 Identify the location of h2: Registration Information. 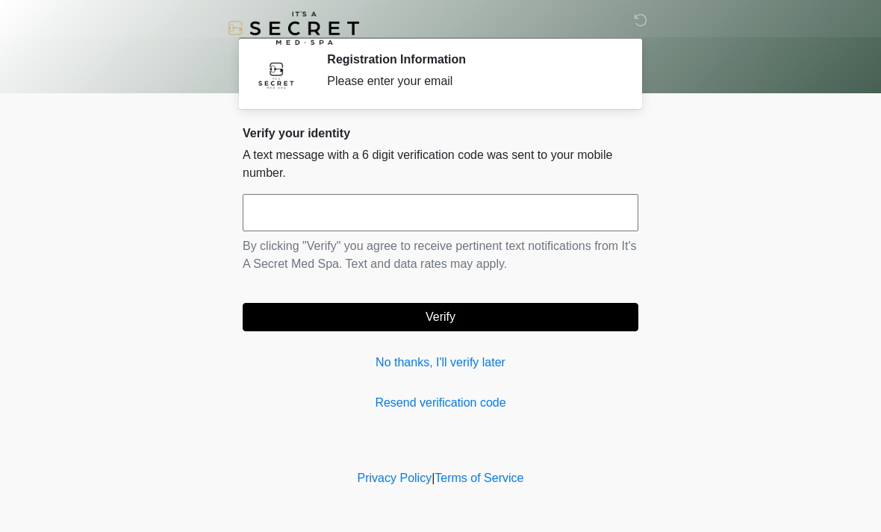
(471, 59).